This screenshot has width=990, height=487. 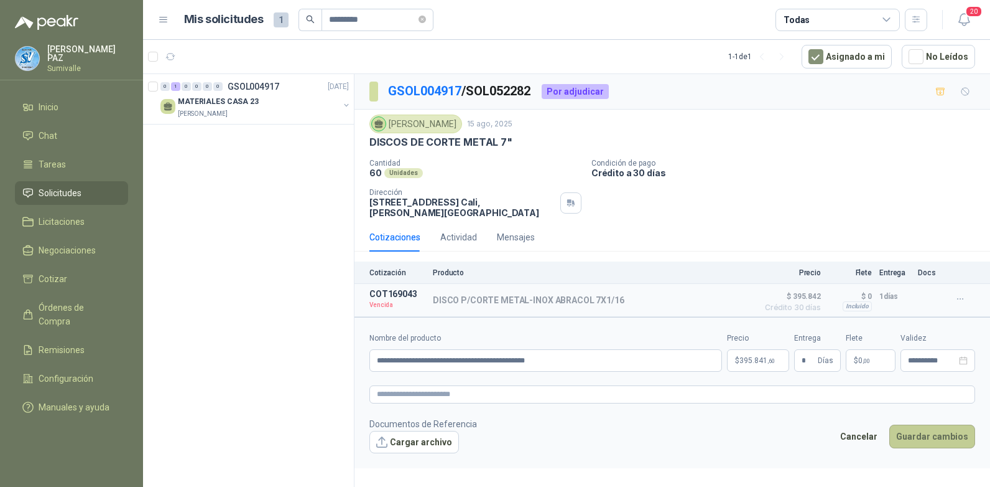 I want to click on a: Remisiones, so click(x=72, y=350).